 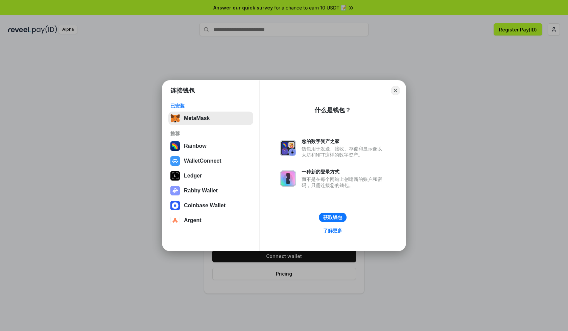 What do you see at coordinates (211, 118) in the screenshot?
I see `button: MetaMask` at bounding box center [211, 118].